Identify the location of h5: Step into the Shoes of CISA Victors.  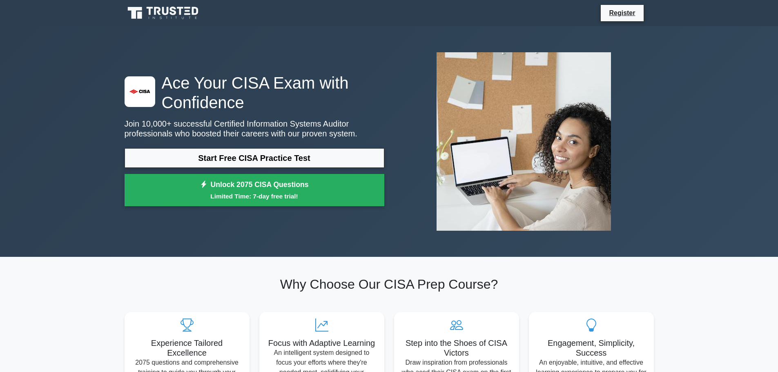
(457, 348).